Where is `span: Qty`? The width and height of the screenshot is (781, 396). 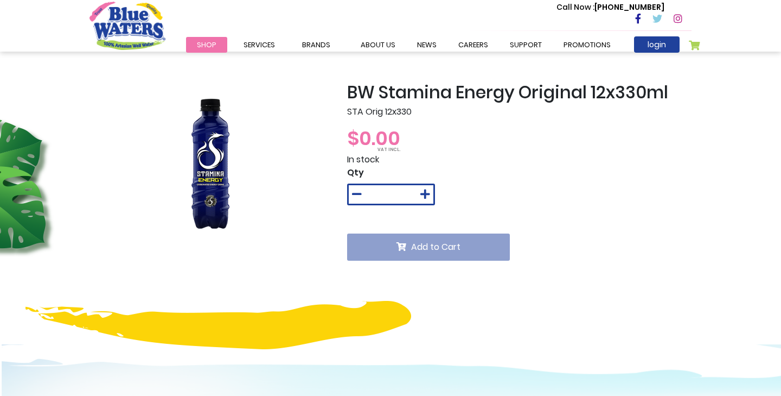 span: Qty is located at coordinates (355, 172).